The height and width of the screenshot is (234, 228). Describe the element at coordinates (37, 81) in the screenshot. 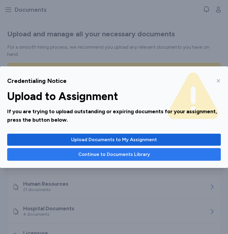

I see `div: Credentialing Notice` at that location.